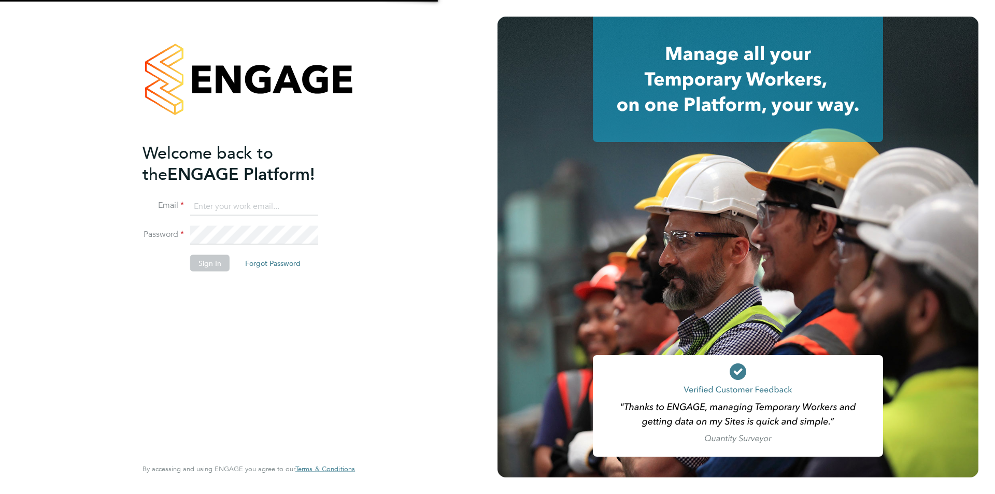 The width and height of the screenshot is (995, 494). What do you see at coordinates (210, 263) in the screenshot?
I see `button: Sign In` at bounding box center [210, 263].